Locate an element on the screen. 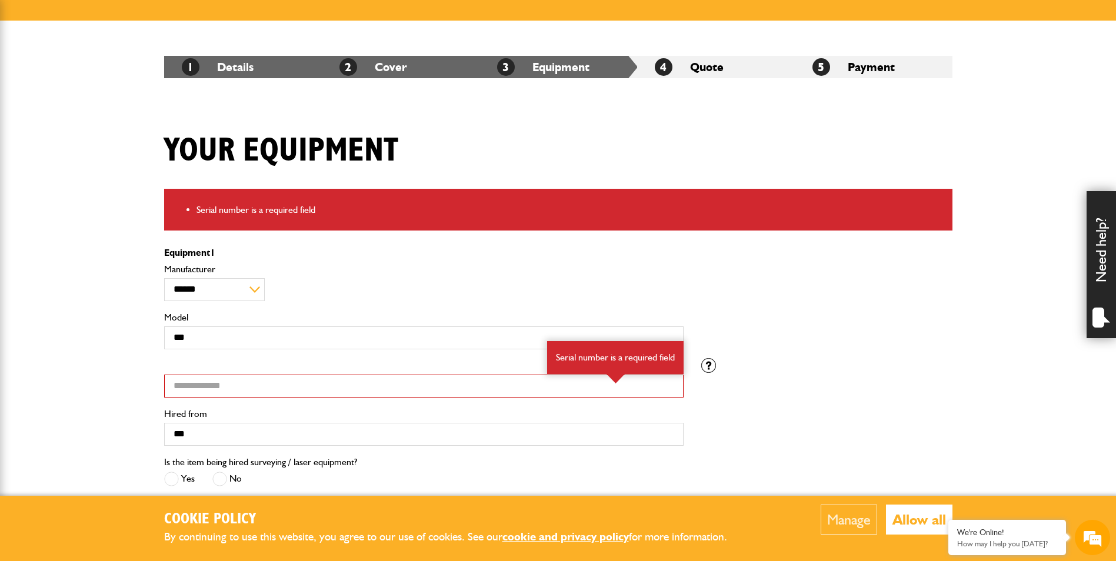 The height and width of the screenshot is (561, 1116). span: 3 is located at coordinates (506, 67).